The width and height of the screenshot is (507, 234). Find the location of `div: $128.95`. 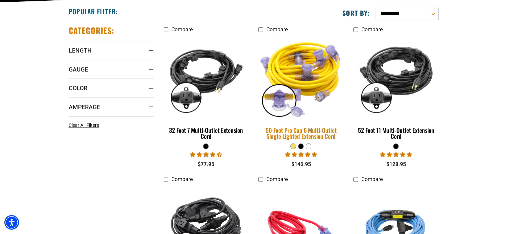

div: $128.95 is located at coordinates (396, 165).